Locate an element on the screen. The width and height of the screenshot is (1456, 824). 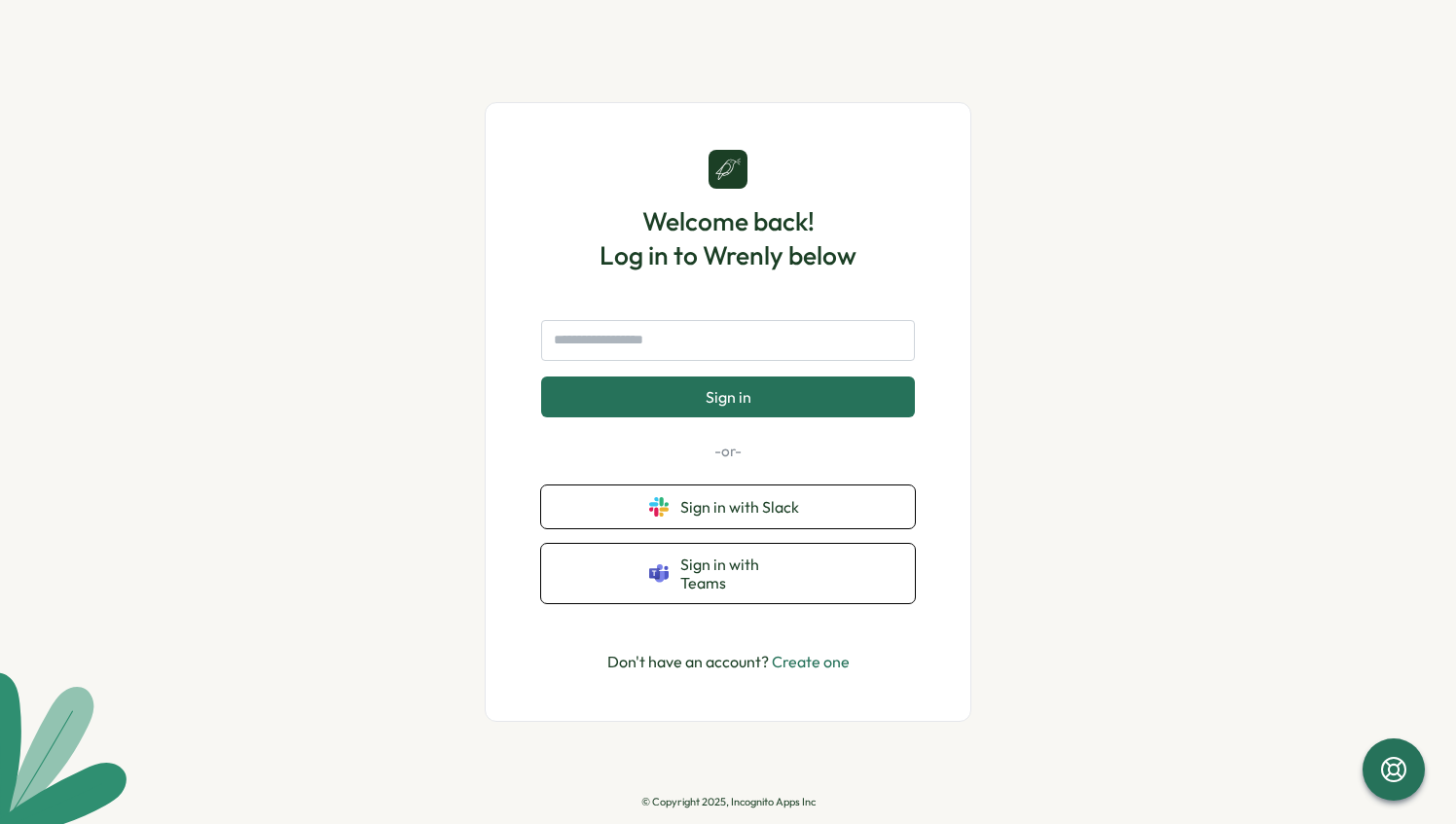
button: Sign in with Teams is located at coordinates (728, 573).